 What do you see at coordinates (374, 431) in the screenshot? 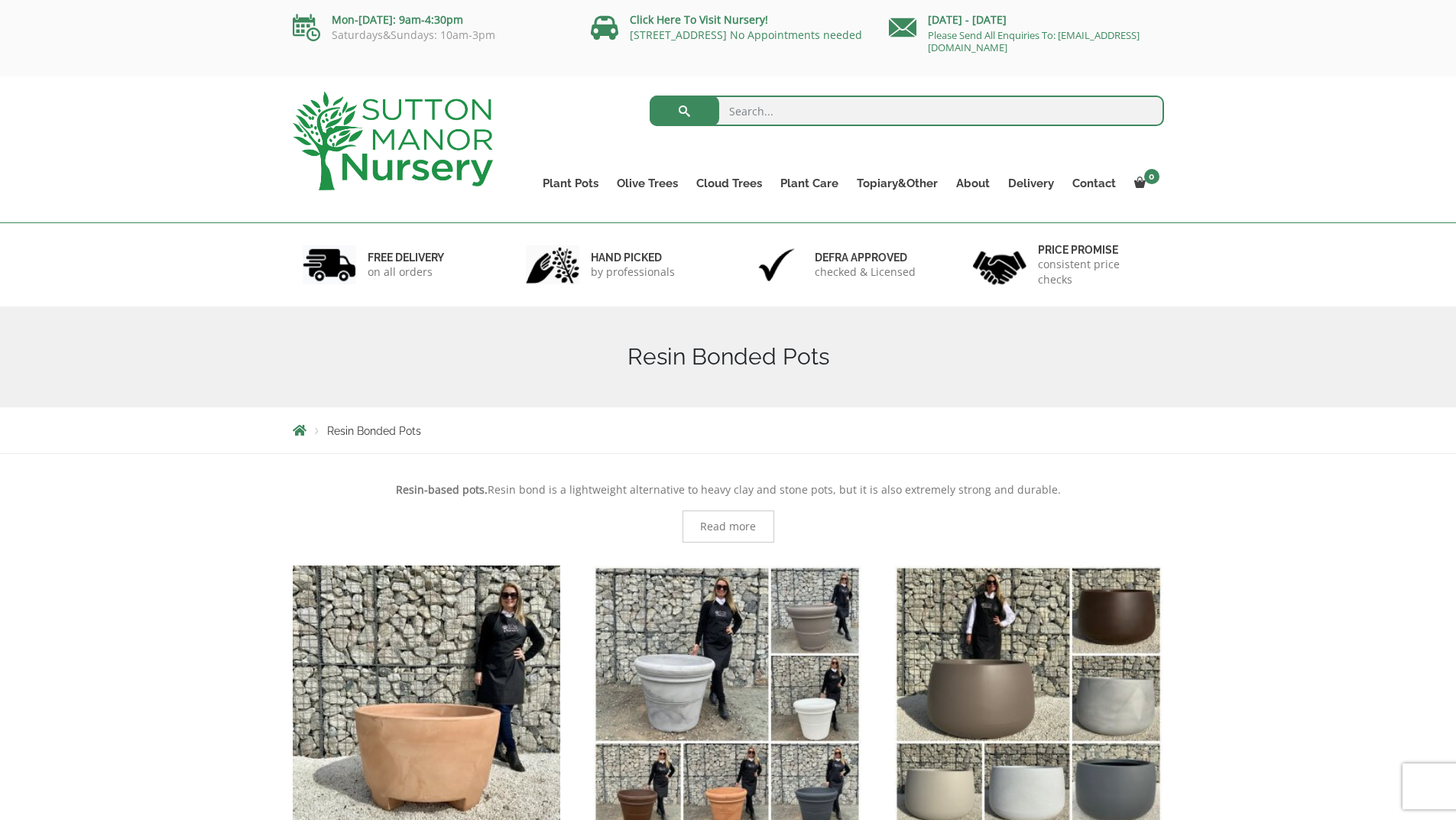
I see `span: Resin Bonded Pots` at bounding box center [374, 431].